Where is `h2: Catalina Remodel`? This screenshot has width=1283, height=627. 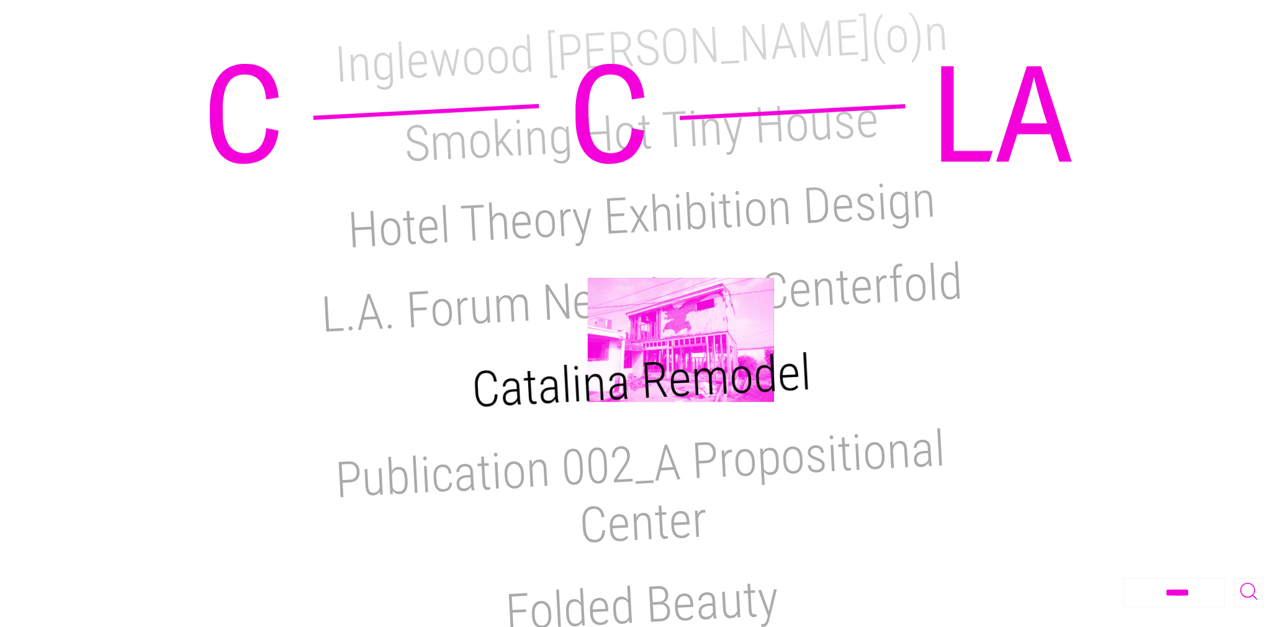 h2: Catalina Remodel is located at coordinates (641, 382).